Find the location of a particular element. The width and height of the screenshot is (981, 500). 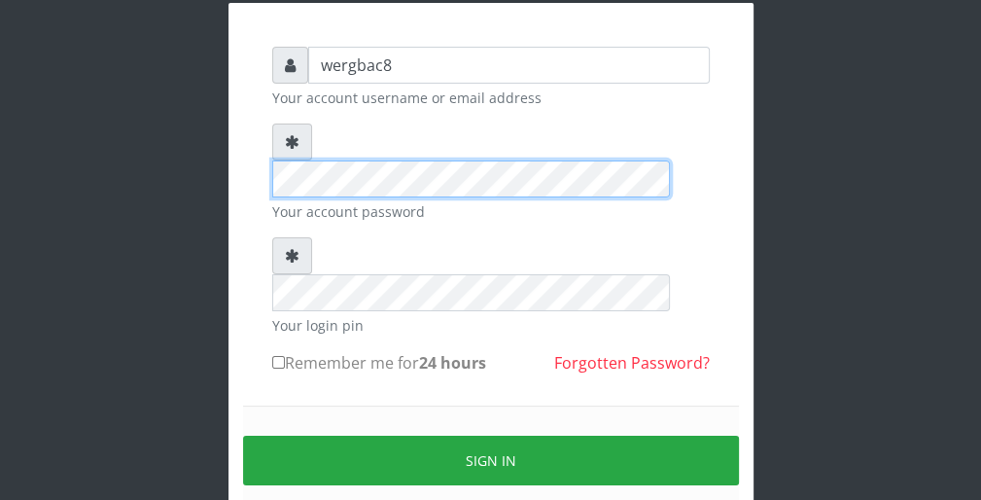

a: Forgotten Password? is located at coordinates (632, 363).